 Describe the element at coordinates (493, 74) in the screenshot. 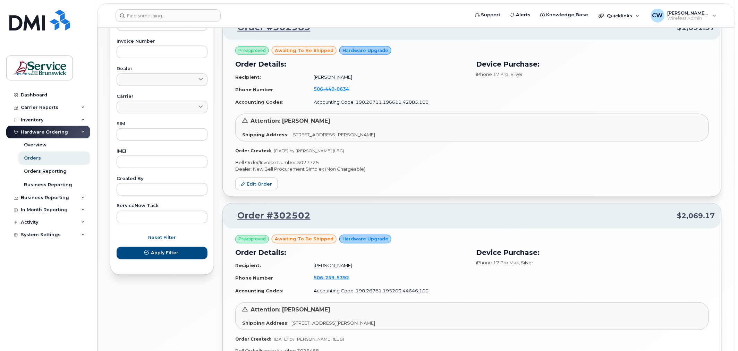

I see `span: iPhone 17 Pro` at that location.